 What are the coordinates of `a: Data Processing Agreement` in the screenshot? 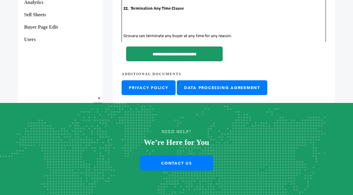 It's located at (222, 87).